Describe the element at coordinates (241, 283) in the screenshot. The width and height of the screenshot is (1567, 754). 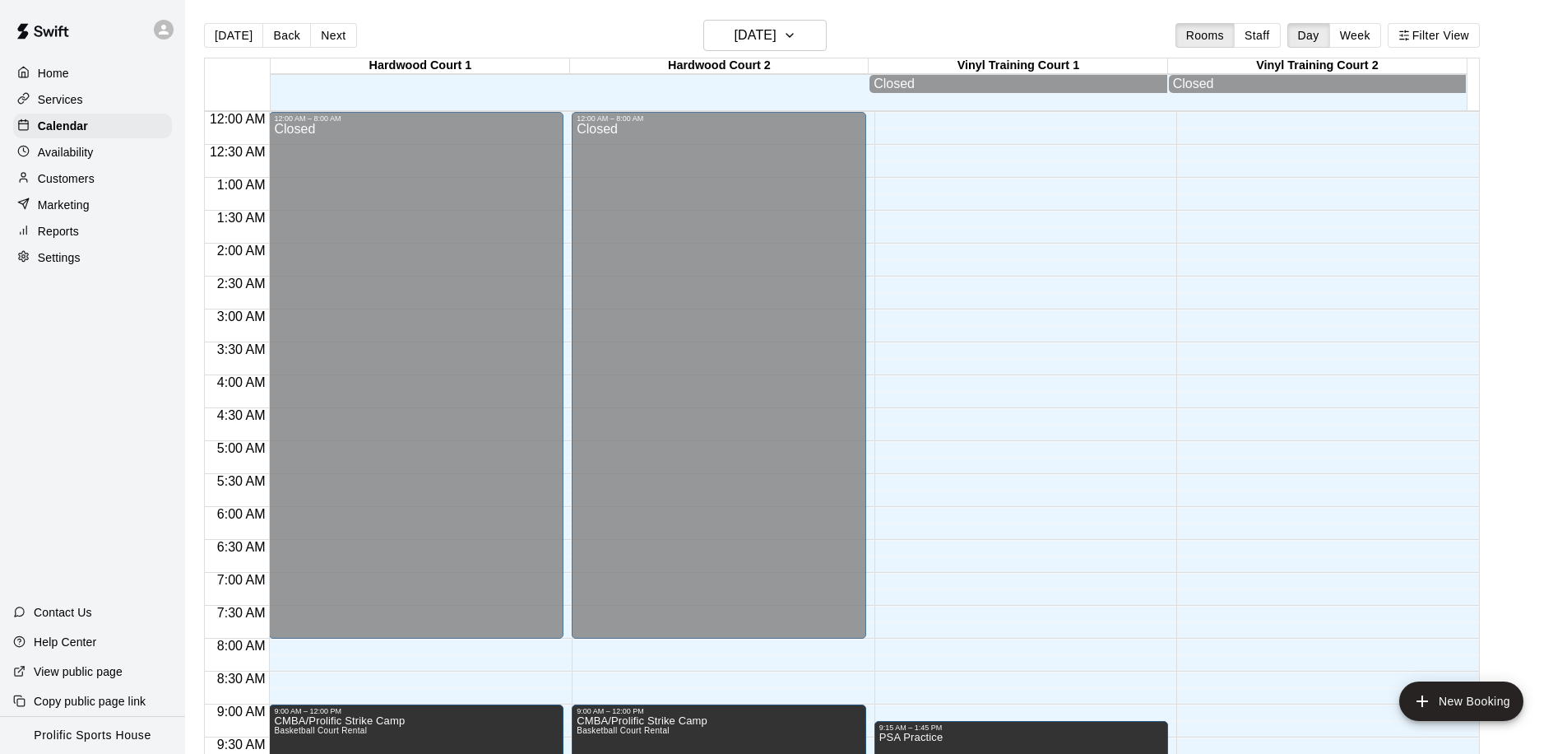
I see `span: 2:30 AM` at that location.